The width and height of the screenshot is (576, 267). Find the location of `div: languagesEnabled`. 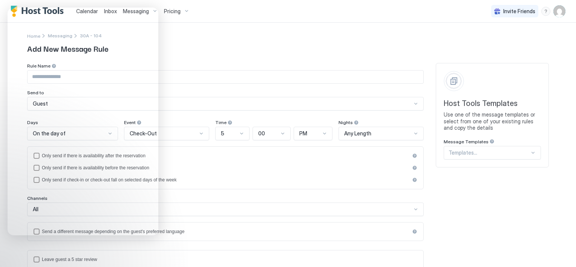

div: languagesEnabled is located at coordinates (226, 232).